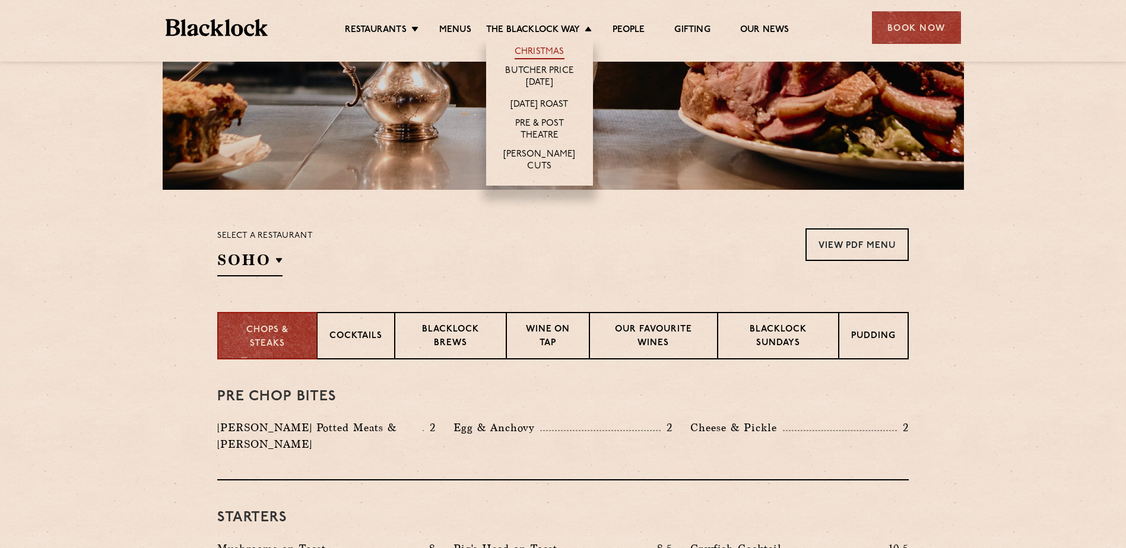  I want to click on a: Menus, so click(455, 31).